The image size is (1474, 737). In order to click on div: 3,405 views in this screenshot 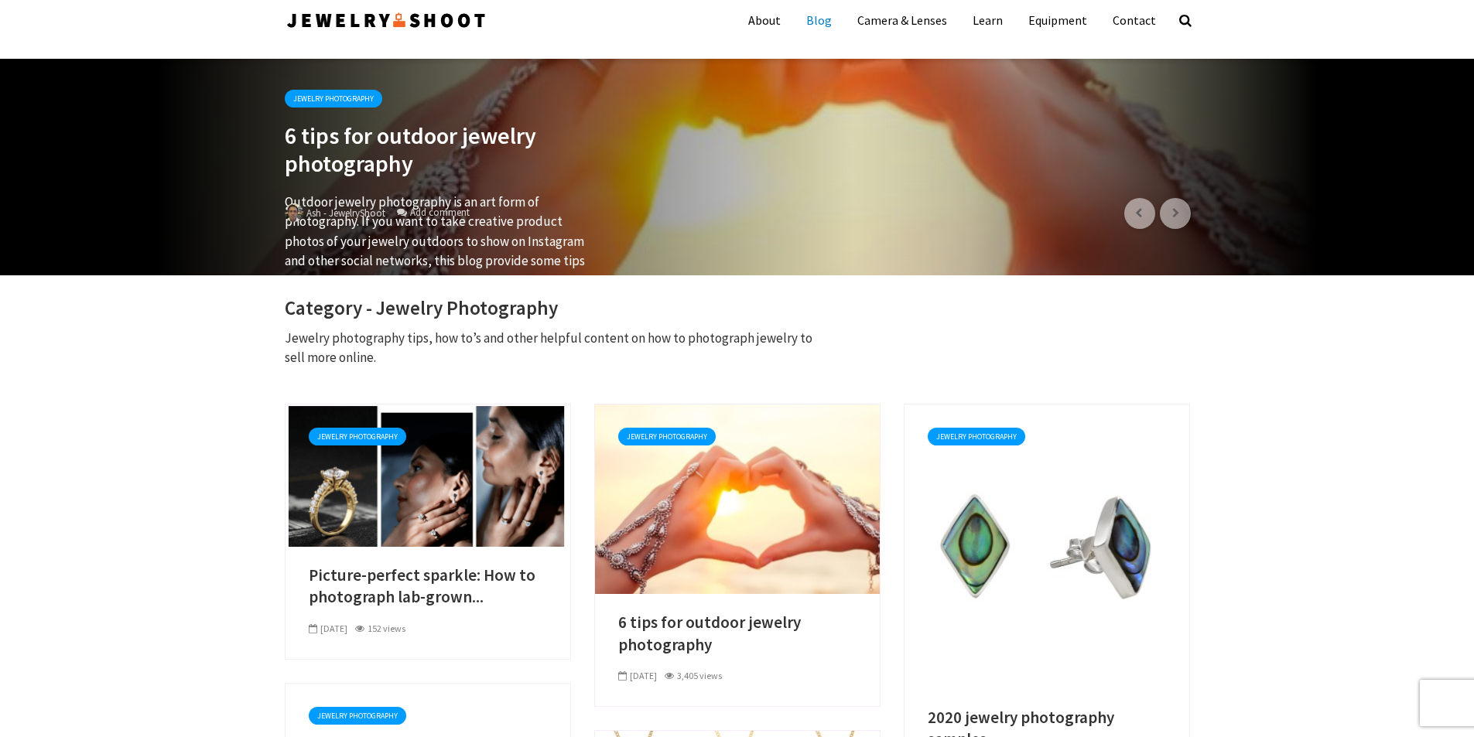, I will do `click(693, 676)`.